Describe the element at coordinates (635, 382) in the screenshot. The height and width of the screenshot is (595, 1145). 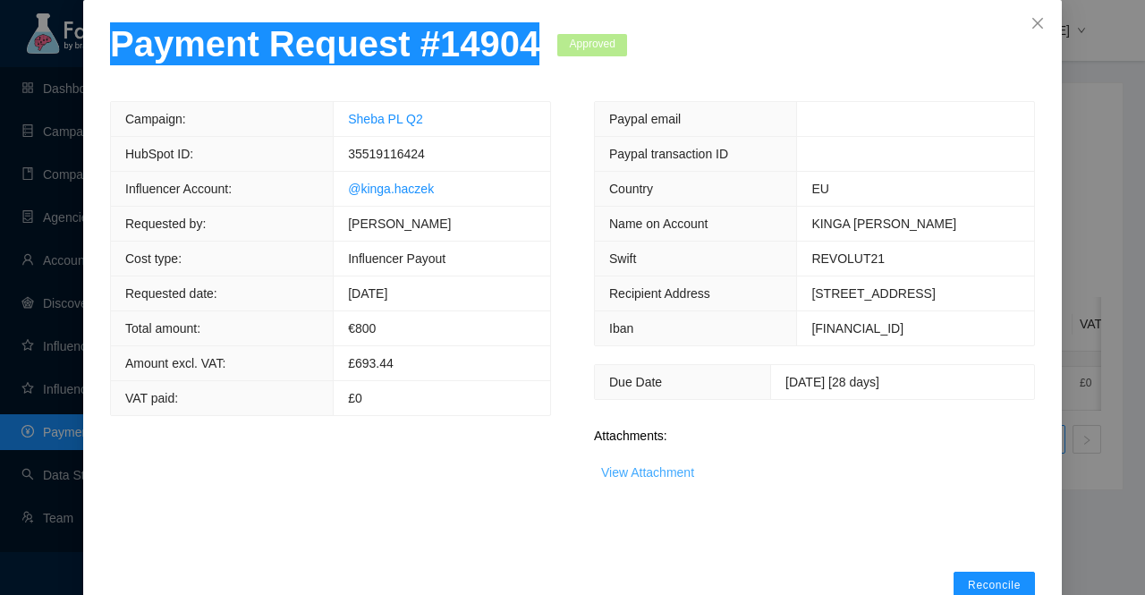
I see `span: Due Date` at that location.